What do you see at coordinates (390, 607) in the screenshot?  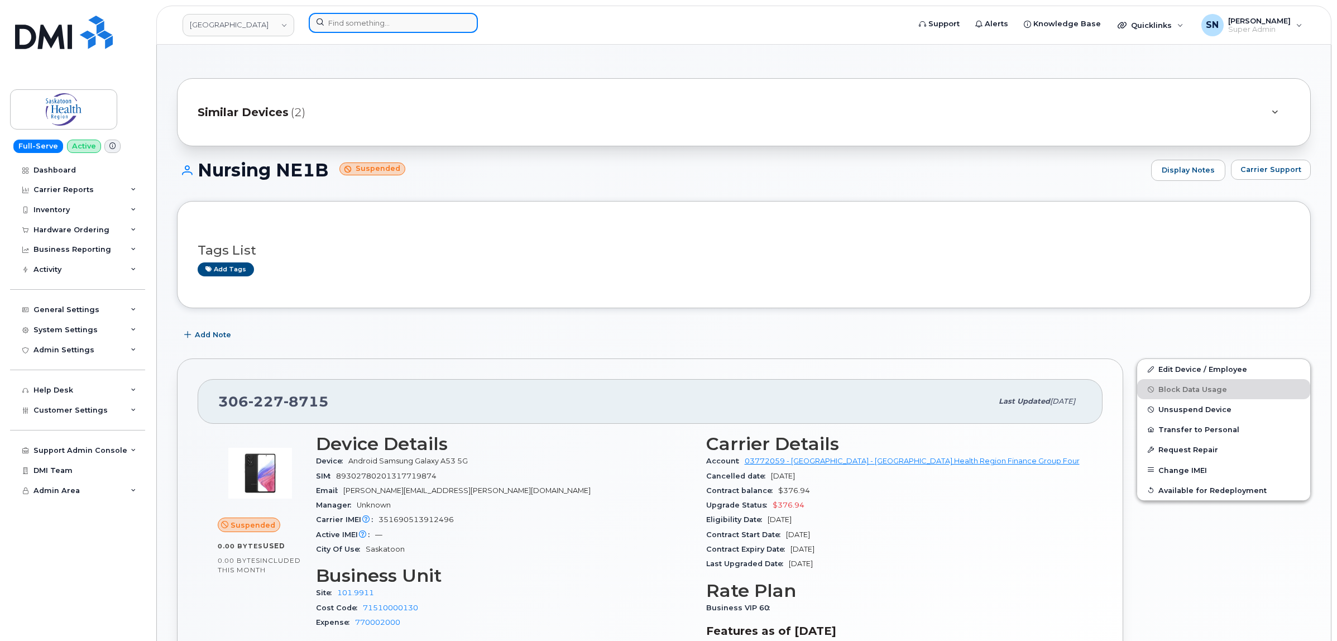 I see `a: 71510000130` at bounding box center [390, 607].